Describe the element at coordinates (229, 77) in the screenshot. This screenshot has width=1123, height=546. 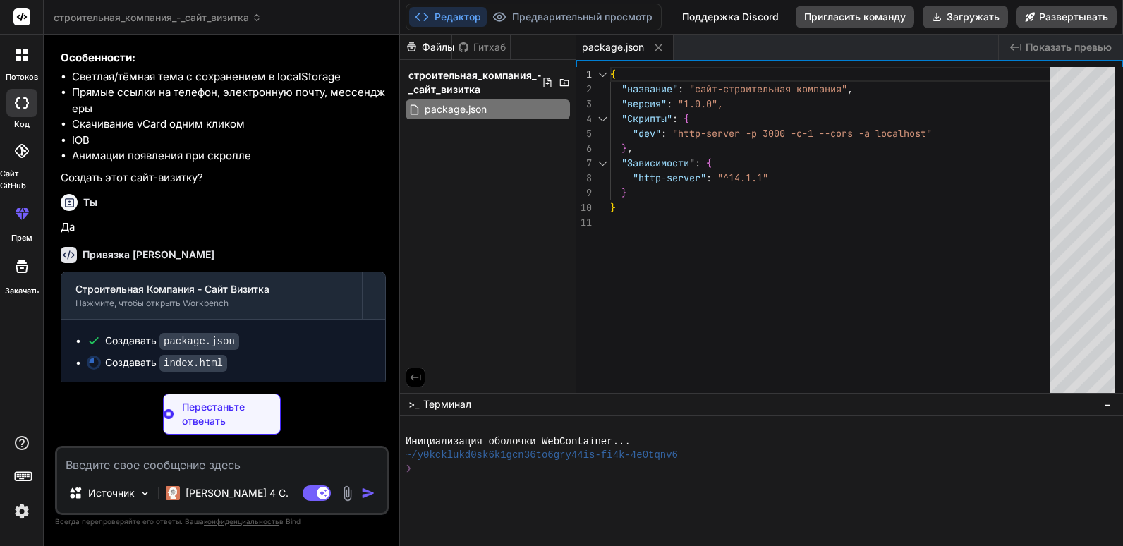
I see `li: Светлая/тёмная тема с сохранением в localStorage` at that location.